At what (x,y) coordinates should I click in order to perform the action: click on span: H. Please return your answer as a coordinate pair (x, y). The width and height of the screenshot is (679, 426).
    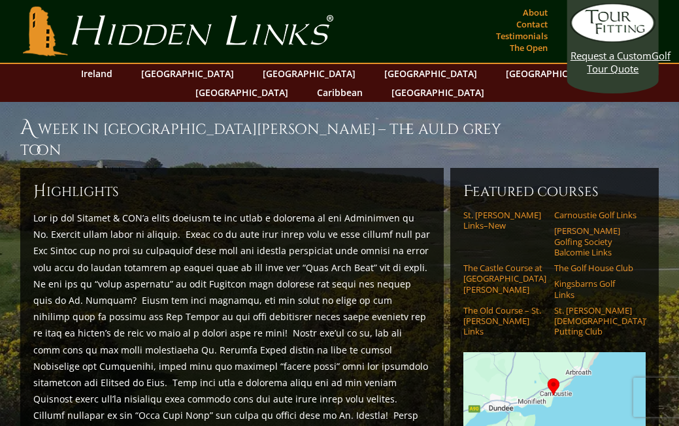
    Looking at the image, I should click on (40, 191).